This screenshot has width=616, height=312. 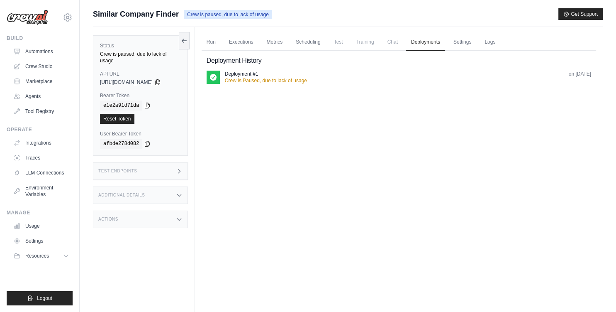 What do you see at coordinates (365, 42) in the screenshot?
I see `span: Training is not available until the deployment is complete` at bounding box center [365, 42].